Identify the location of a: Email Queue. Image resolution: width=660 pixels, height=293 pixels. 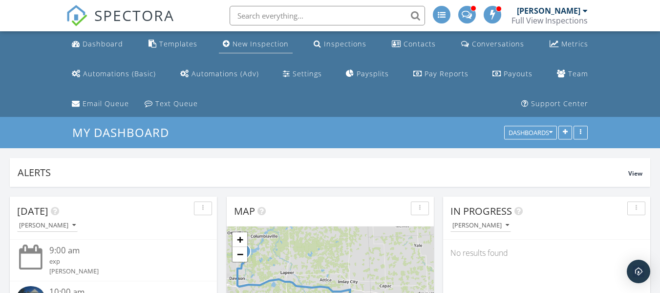
(100, 104).